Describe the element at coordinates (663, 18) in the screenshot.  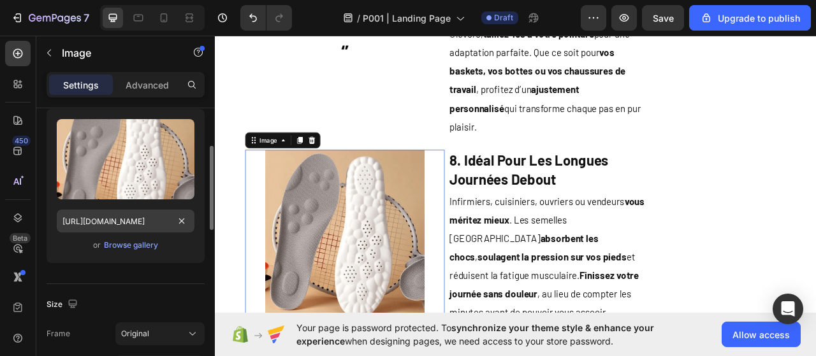
I see `span: Save` at that location.